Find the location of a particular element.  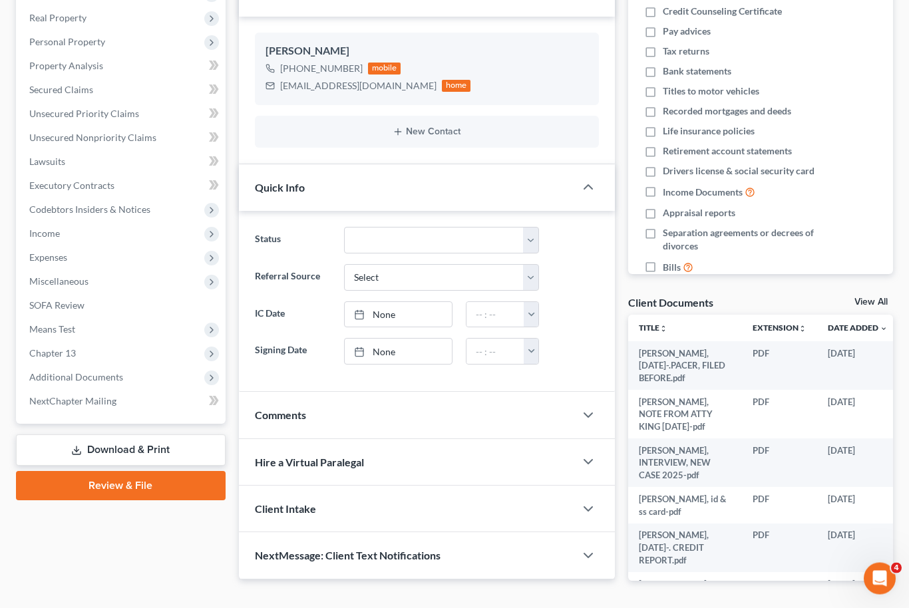

a: Secured Claims is located at coordinates (122, 91).